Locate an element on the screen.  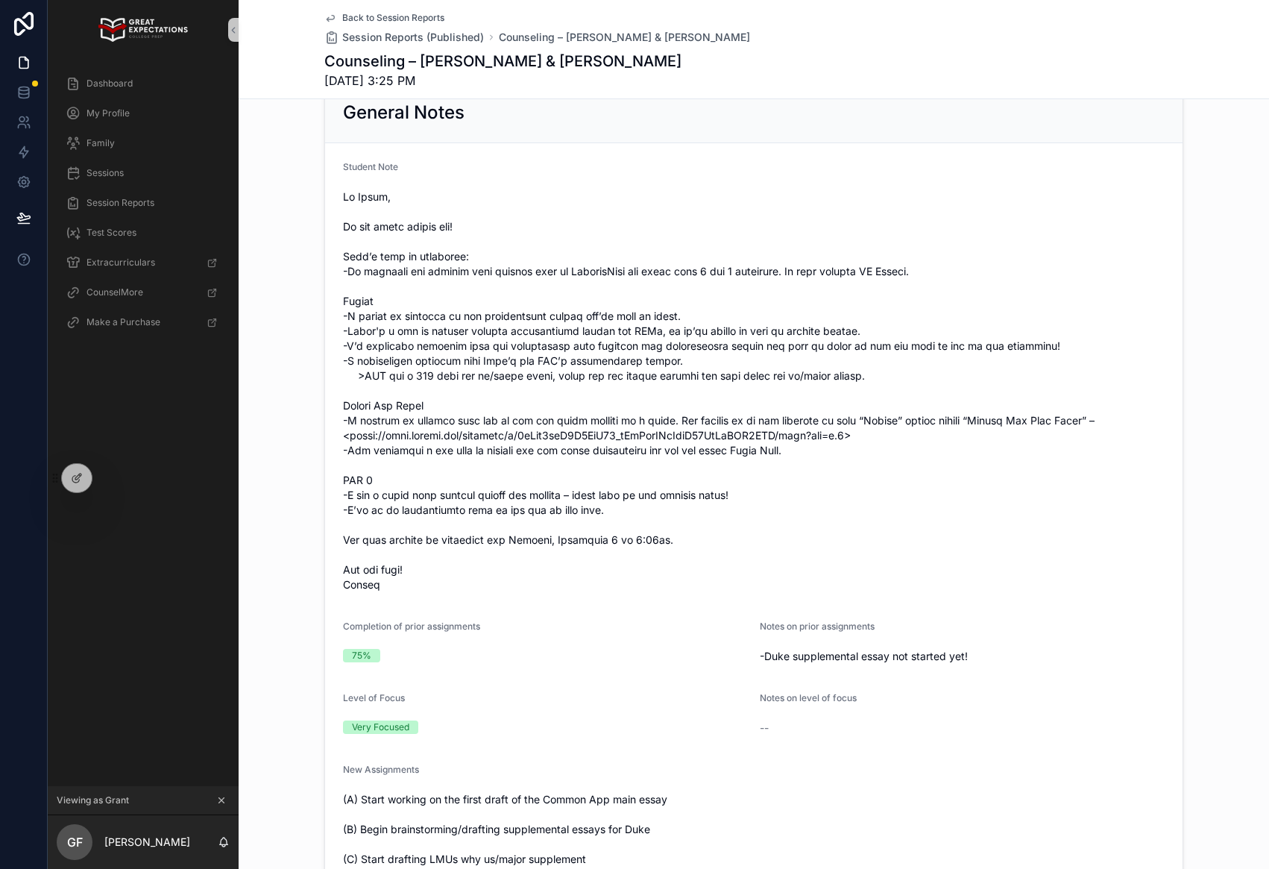
a: Test Scores is located at coordinates (143, 233).